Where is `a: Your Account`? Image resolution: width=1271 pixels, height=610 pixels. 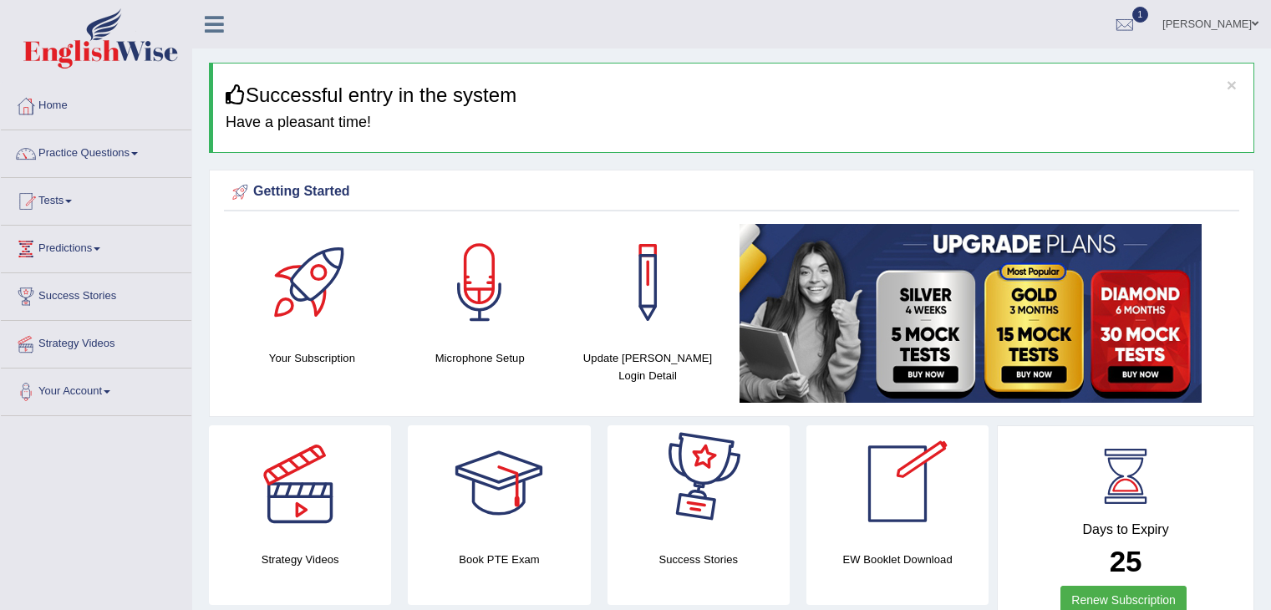 a: Your Account is located at coordinates (96, 390).